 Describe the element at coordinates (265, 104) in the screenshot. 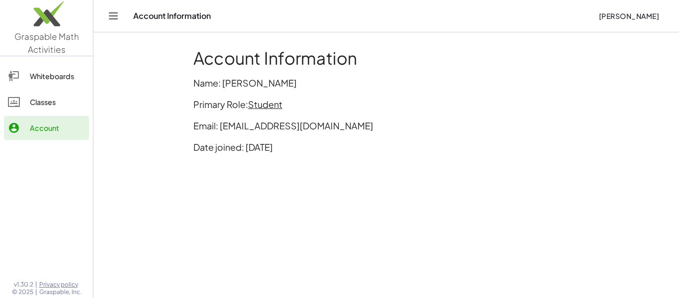

I see `span: Student` at that location.